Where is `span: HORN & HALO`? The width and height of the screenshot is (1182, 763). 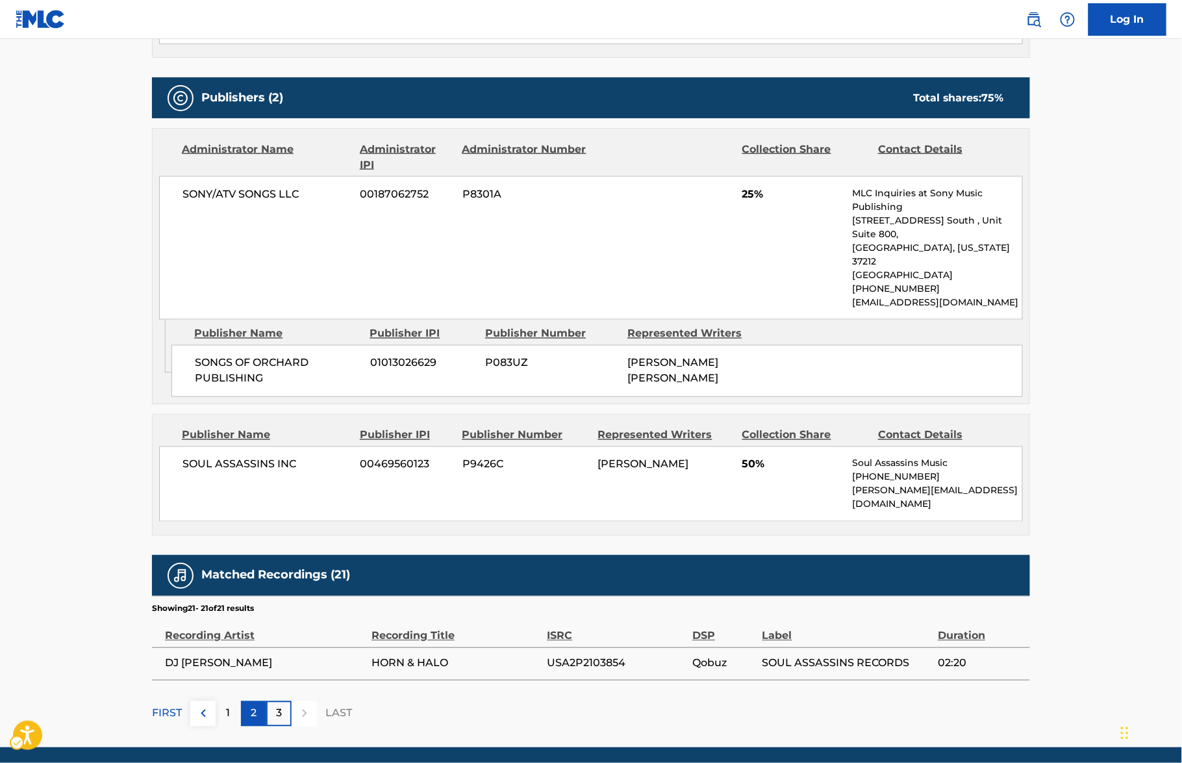
span: HORN & HALO is located at coordinates (456, 663).